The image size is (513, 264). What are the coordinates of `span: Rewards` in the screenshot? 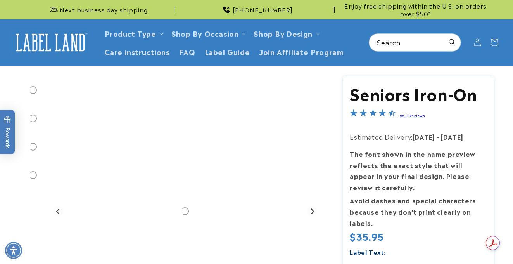 It's located at (7, 132).